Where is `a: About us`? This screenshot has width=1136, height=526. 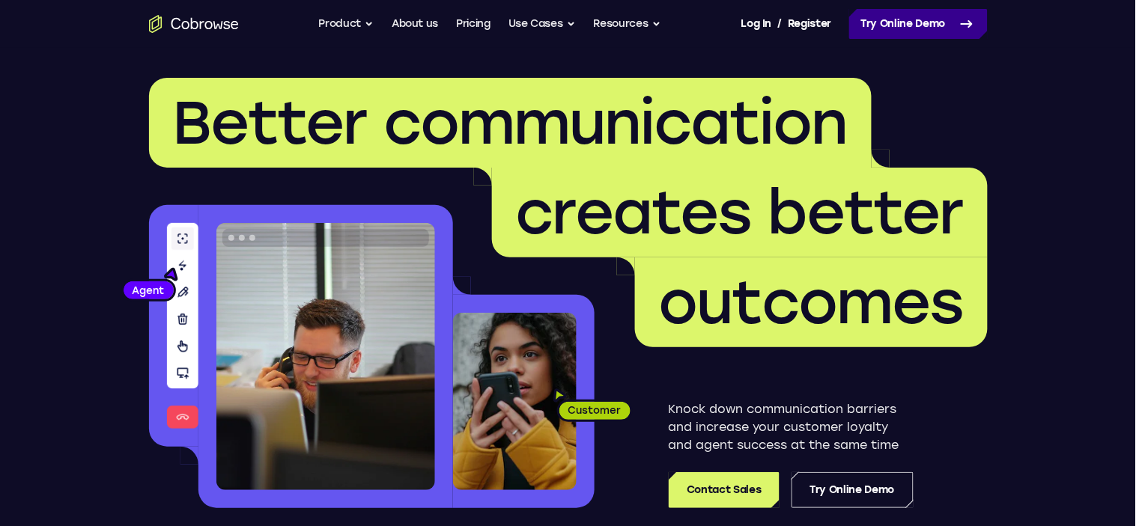 a: About us is located at coordinates (415, 24).